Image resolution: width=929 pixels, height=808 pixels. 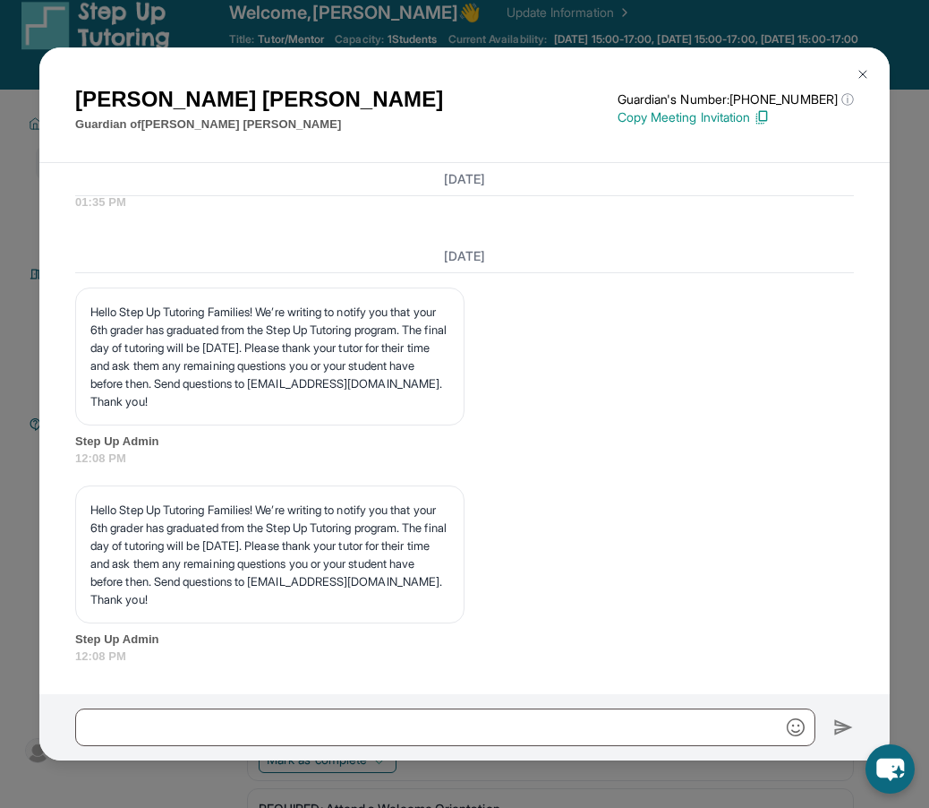 I want to click on img: Send icon, so click(x=843, y=727).